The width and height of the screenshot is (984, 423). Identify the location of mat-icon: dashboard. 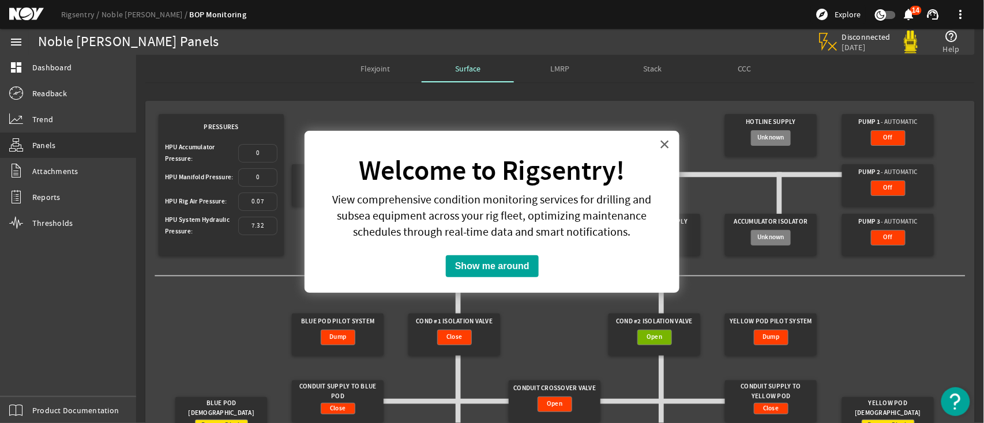
(16, 68).